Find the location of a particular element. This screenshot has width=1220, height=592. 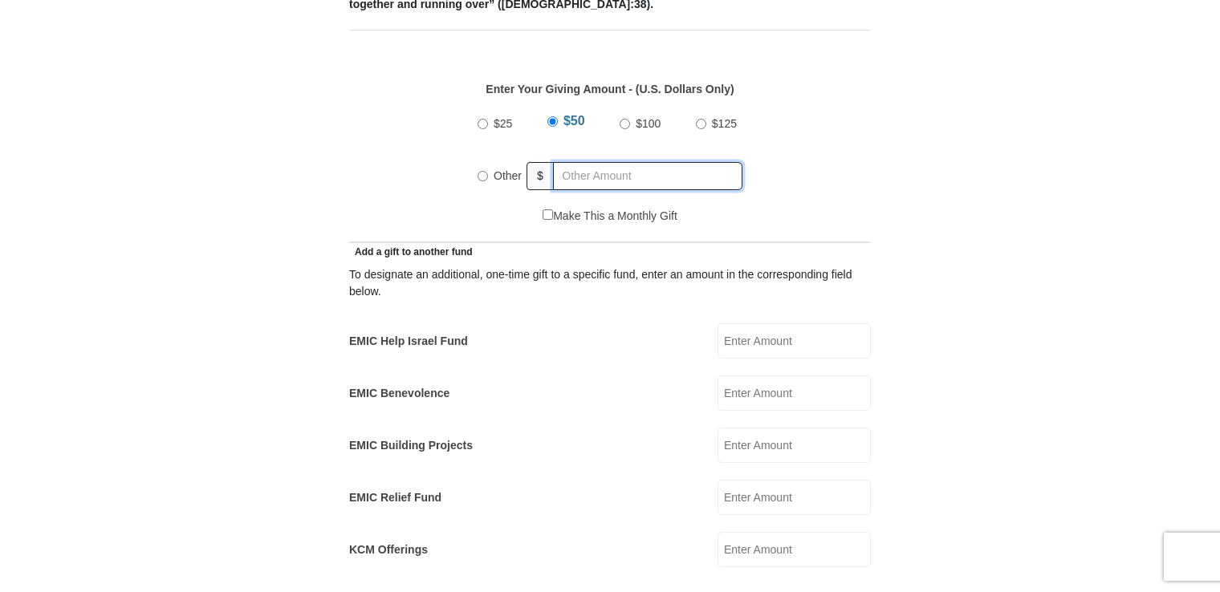

label: Make This a Monthly Gift is located at coordinates (610, 216).